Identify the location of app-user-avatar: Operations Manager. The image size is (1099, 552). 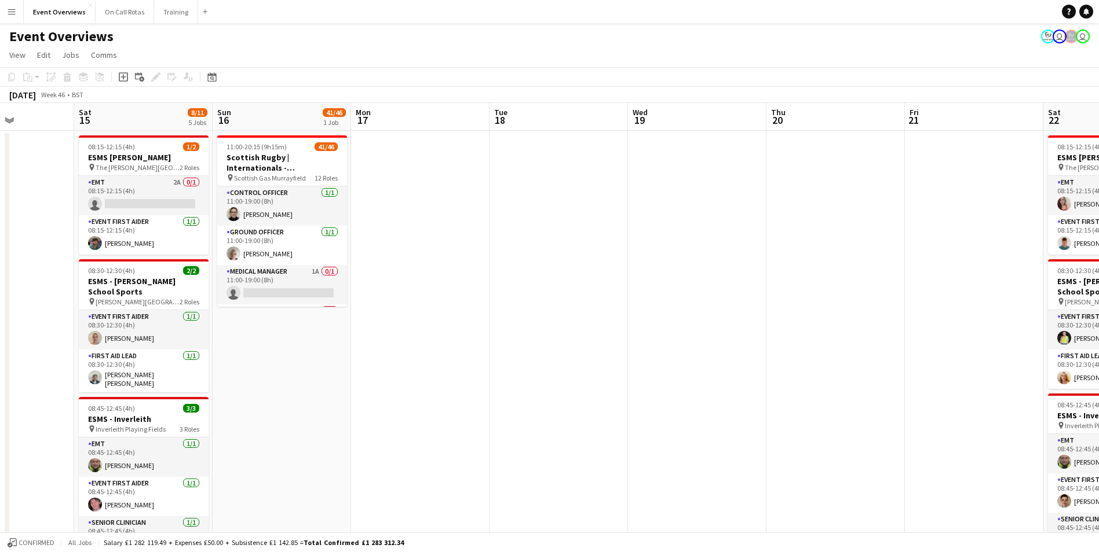
(1048, 36).